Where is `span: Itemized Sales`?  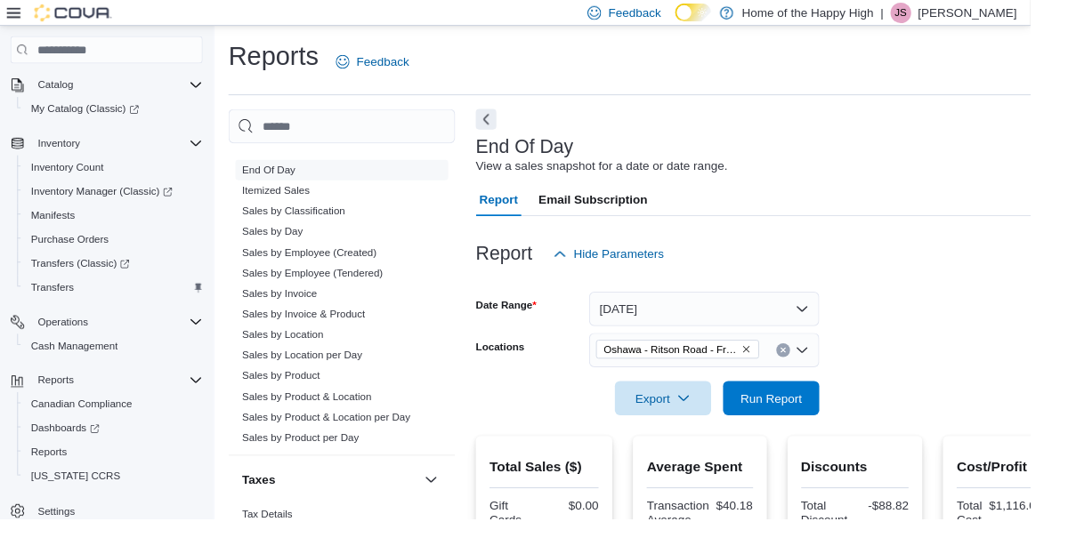
span: Itemized Sales is located at coordinates (286, 198).